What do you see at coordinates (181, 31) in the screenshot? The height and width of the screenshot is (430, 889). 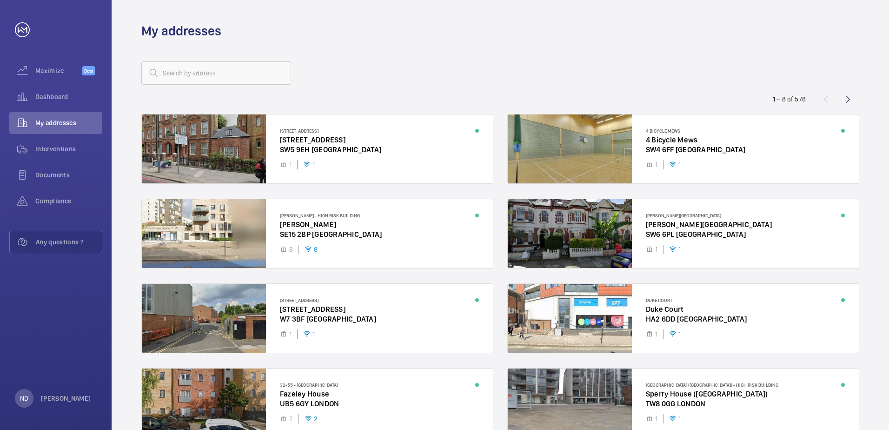 I see `h1: My addresses` at bounding box center [181, 31].